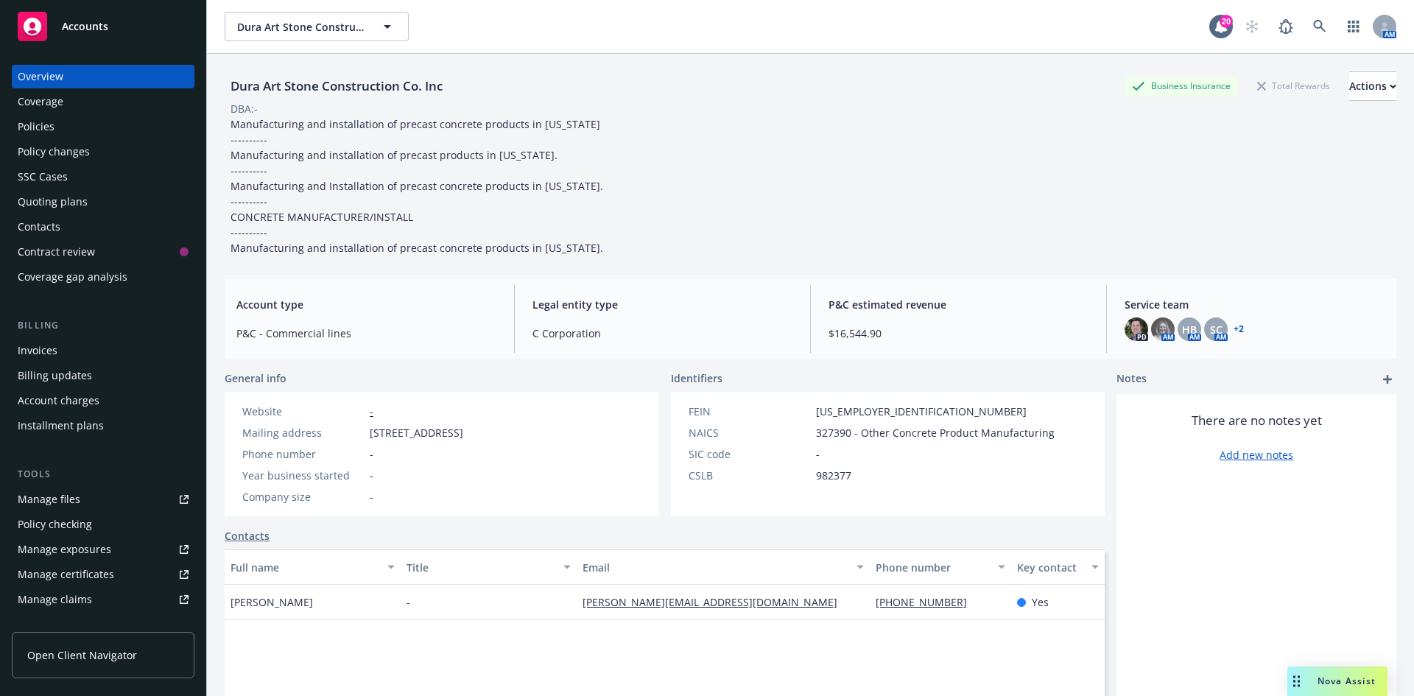 The image size is (1414, 696). I want to click on a: Switch app, so click(1353, 27).